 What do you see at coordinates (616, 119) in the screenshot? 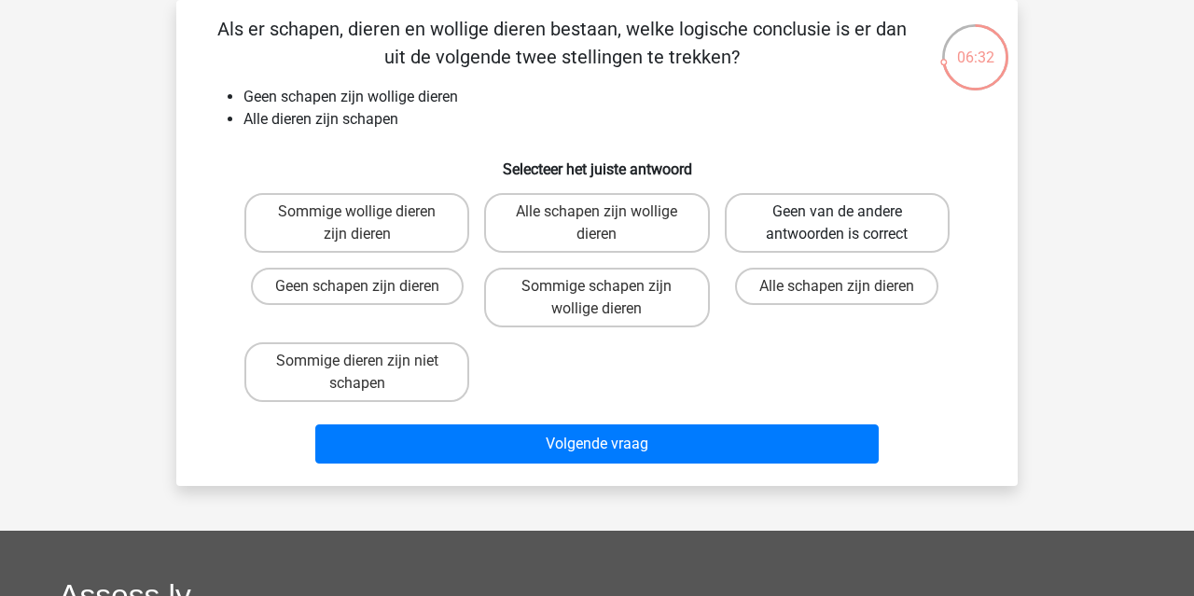
I see `li: Alle dieren zijn schapen` at bounding box center [616, 119].